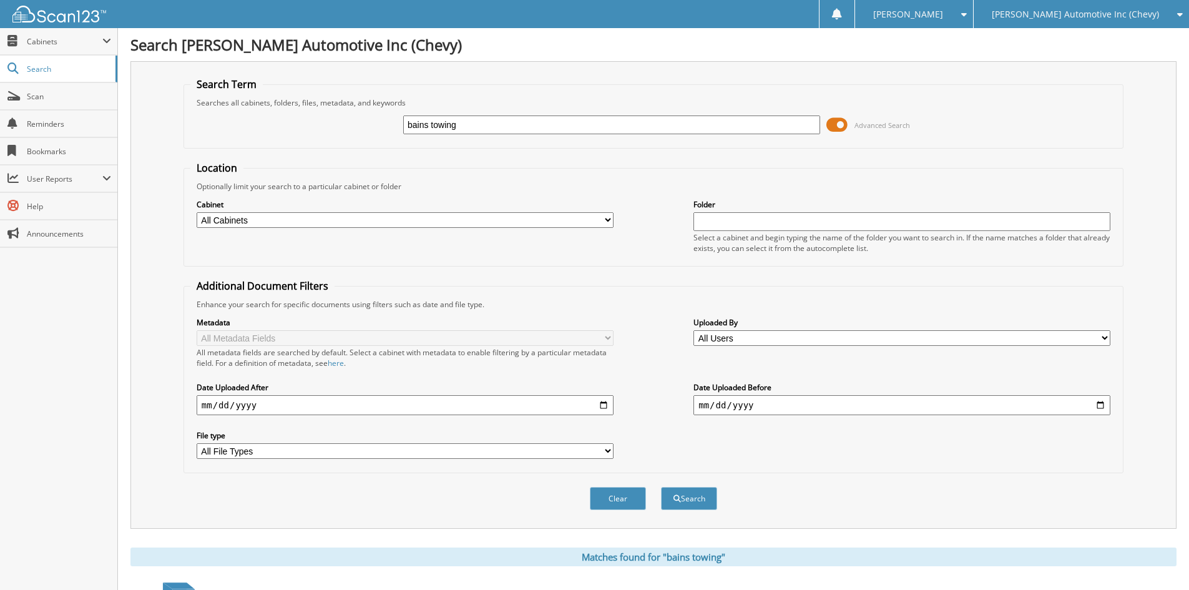 This screenshot has height=590, width=1189. Describe the element at coordinates (882, 125) in the screenshot. I see `span: Advanced Search` at that location.